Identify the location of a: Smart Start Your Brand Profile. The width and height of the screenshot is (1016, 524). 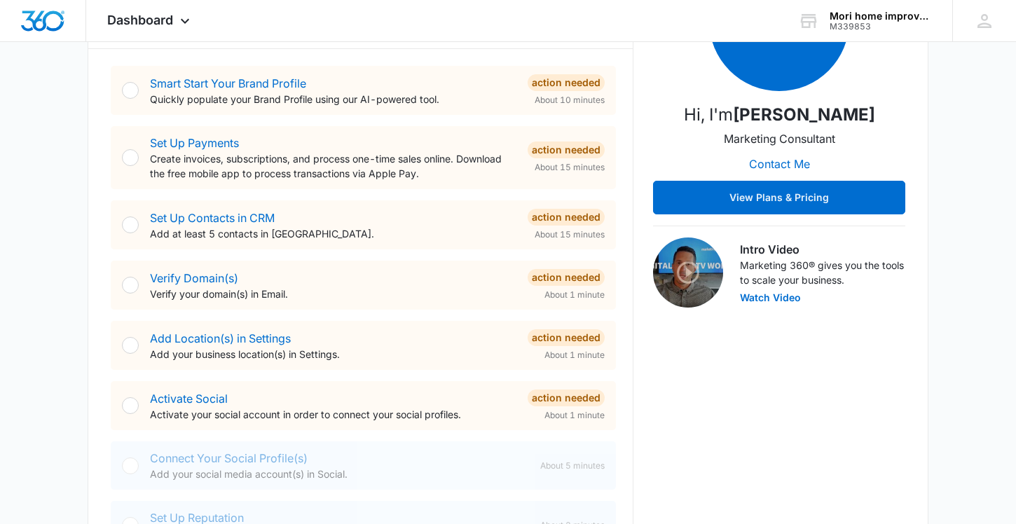
(228, 83).